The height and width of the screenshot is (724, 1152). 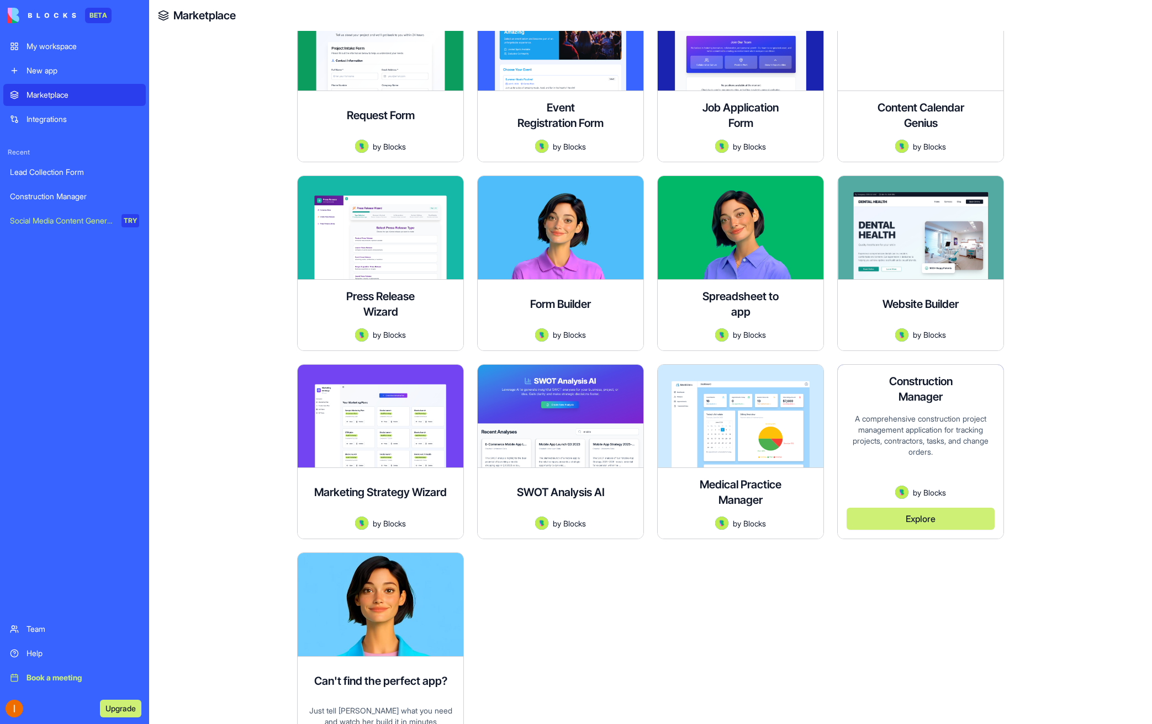 What do you see at coordinates (75, 172) in the screenshot?
I see `div: Lead Collection Form` at bounding box center [75, 172].